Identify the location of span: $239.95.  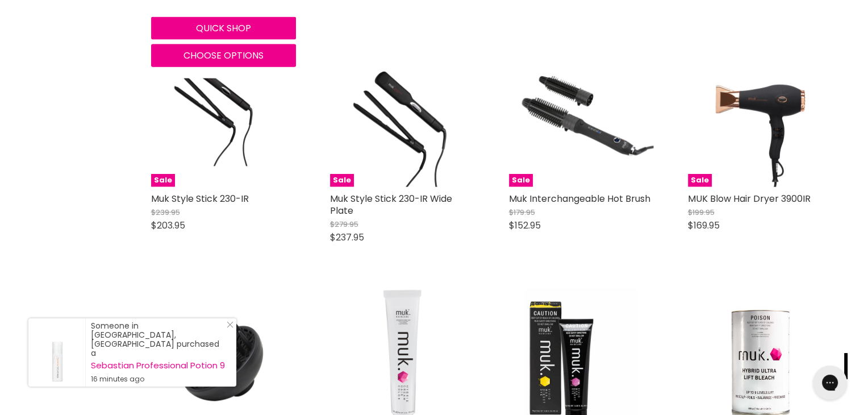
(165, 212).